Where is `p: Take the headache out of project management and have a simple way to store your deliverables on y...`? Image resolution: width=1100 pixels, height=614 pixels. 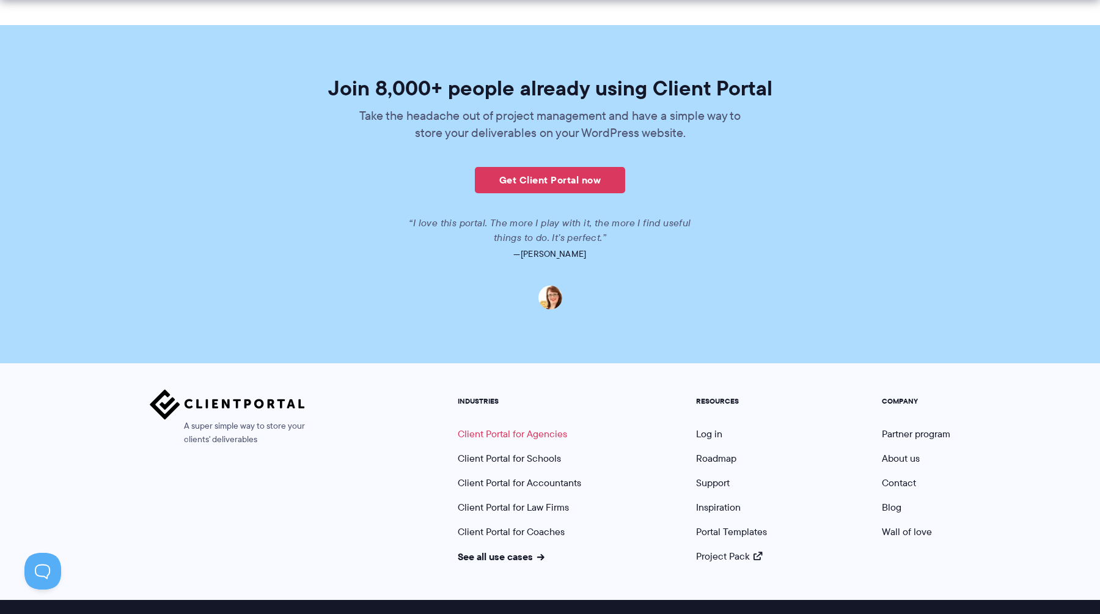
p: Take the headache out of project management and have a simple way to store your deliverables on y... is located at coordinates (550, 124).